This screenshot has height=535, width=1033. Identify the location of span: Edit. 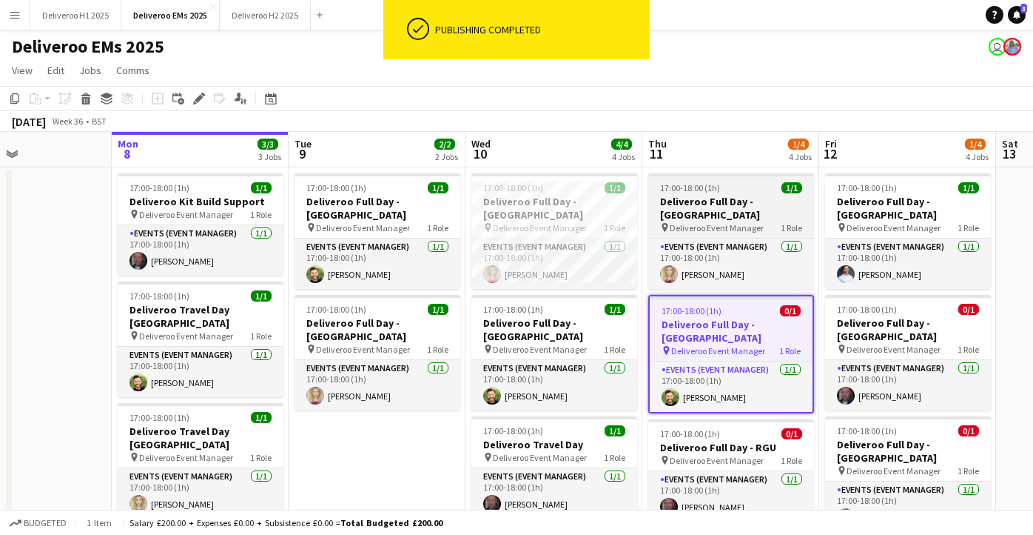
(56, 70).